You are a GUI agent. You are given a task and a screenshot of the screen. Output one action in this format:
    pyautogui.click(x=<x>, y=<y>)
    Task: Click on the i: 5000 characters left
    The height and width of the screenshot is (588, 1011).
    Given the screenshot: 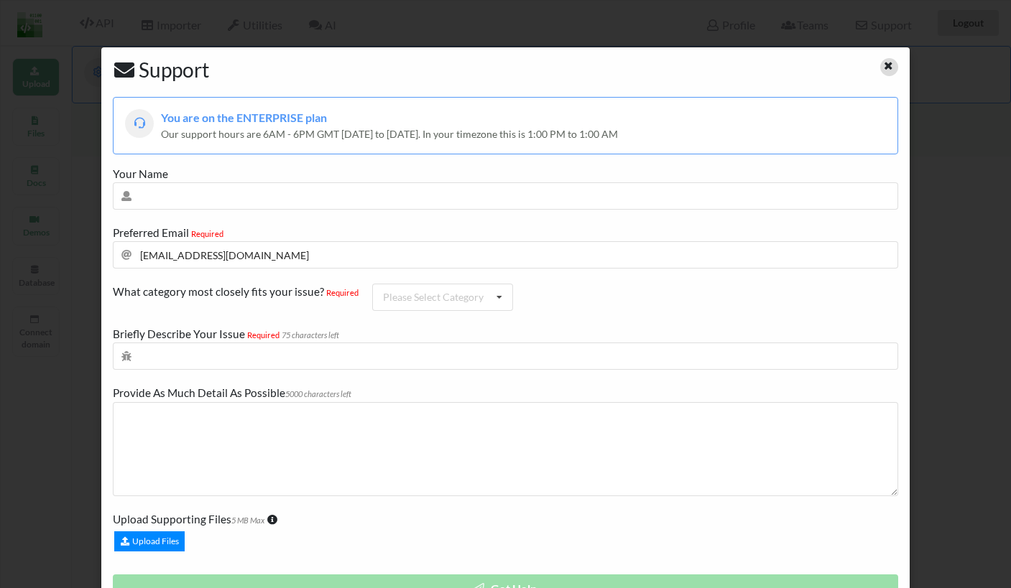 What is the action you would take?
    pyautogui.click(x=318, y=394)
    